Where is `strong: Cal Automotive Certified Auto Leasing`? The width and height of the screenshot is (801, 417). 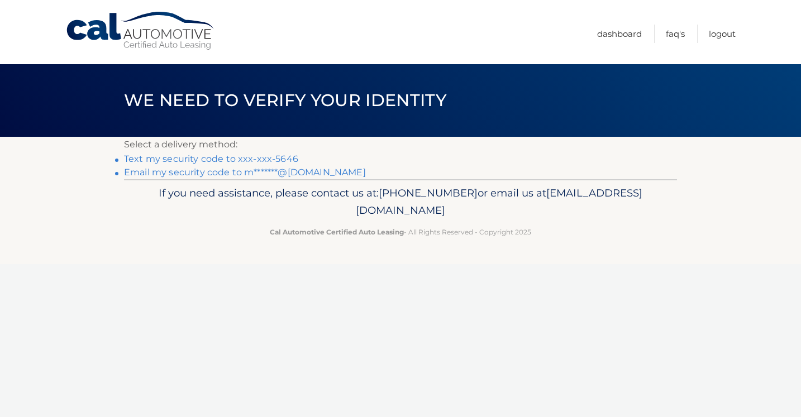 strong: Cal Automotive Certified Auto Leasing is located at coordinates (337, 232).